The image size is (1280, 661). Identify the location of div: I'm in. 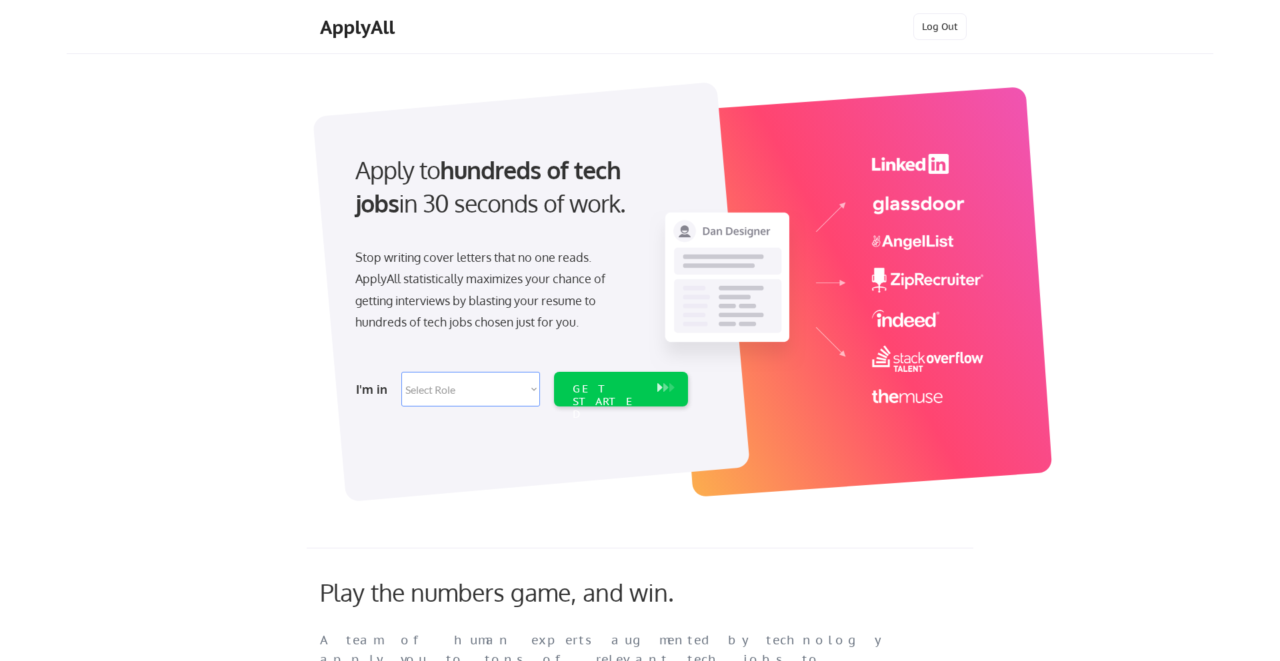
(375, 389).